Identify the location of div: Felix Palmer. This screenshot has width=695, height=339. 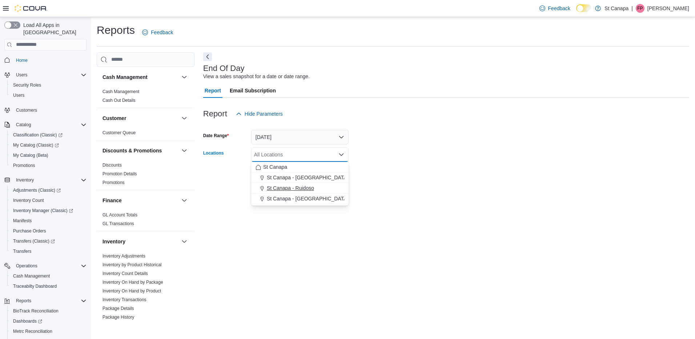
(640, 8).